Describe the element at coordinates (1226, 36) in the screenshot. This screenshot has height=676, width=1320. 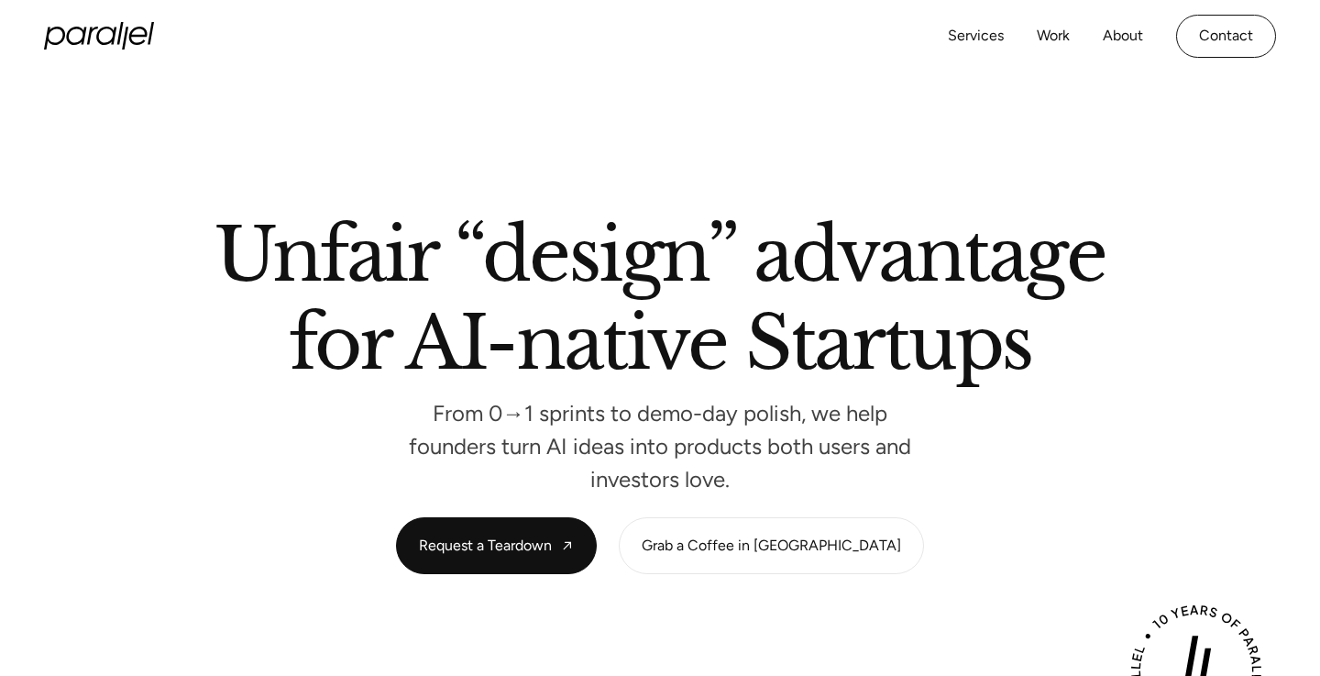
I see `a: Contact` at that location.